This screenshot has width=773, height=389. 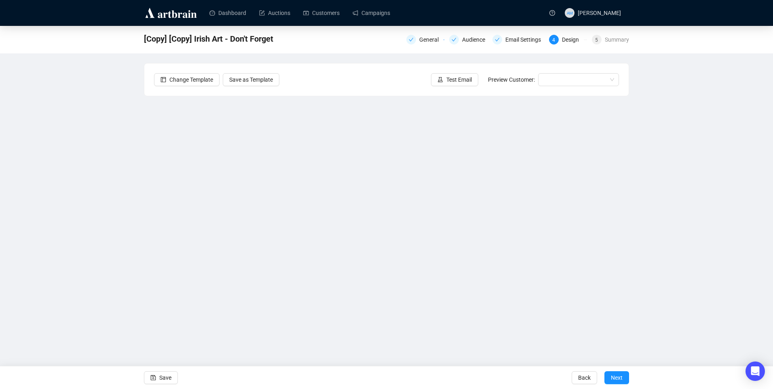 I want to click on a: Campaigns, so click(x=371, y=13).